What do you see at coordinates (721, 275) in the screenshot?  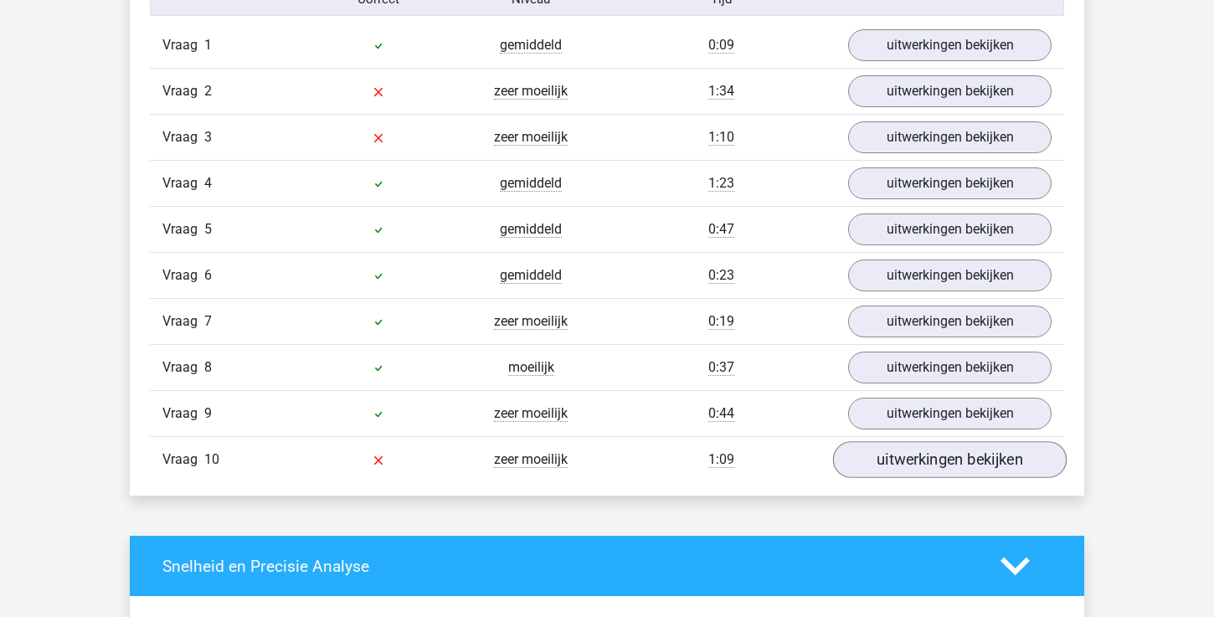 I see `span: 0:23` at bounding box center [721, 275].